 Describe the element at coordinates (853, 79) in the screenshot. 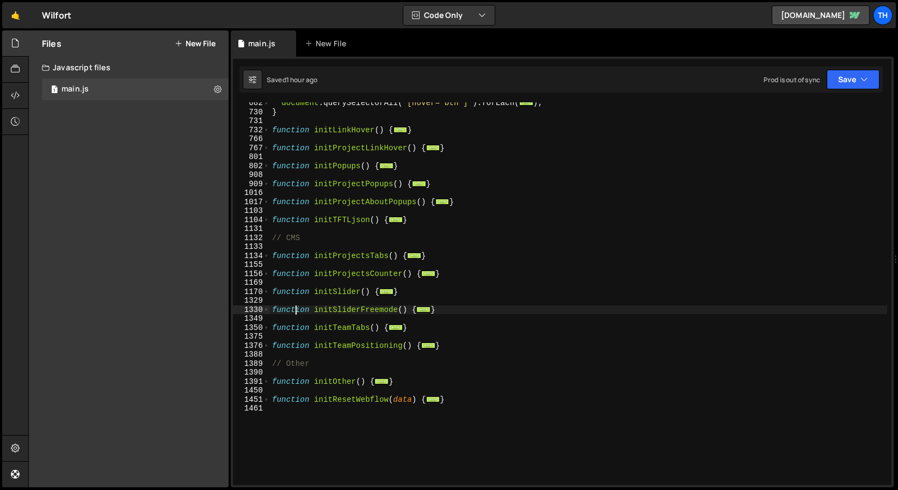

I see `button: Save` at that location.